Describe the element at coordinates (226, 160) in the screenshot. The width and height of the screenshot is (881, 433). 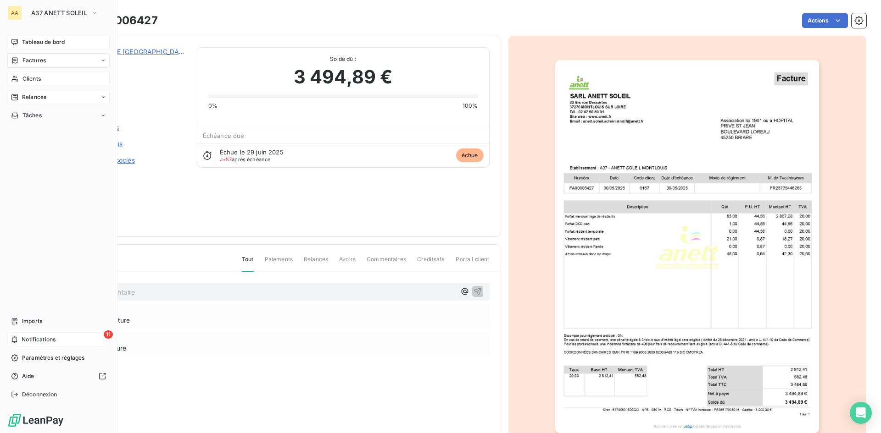
I see `span: J+57` at that location.